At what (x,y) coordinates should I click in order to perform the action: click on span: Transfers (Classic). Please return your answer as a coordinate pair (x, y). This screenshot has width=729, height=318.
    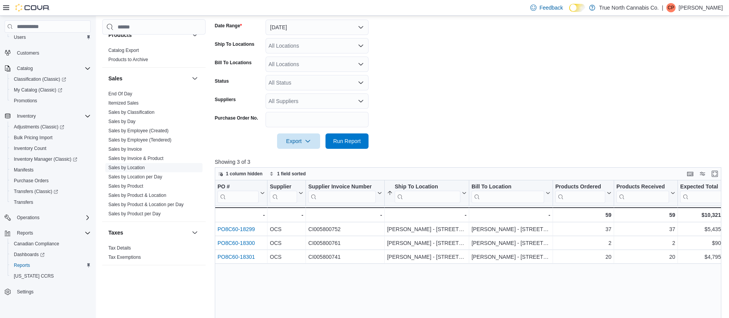
    Looking at the image, I should click on (51, 191).